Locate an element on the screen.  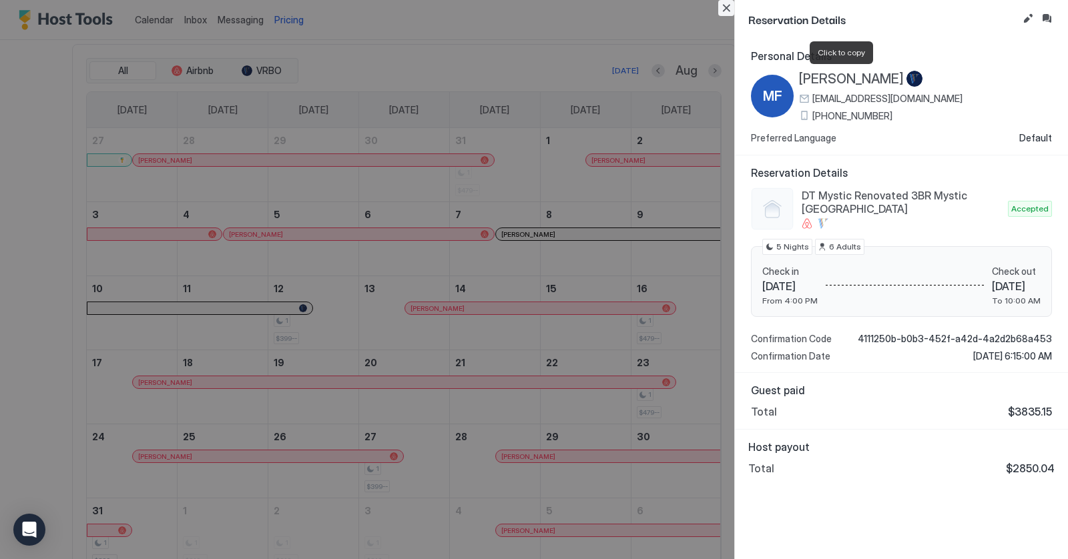
button: Edit reservation is located at coordinates (1028, 19).